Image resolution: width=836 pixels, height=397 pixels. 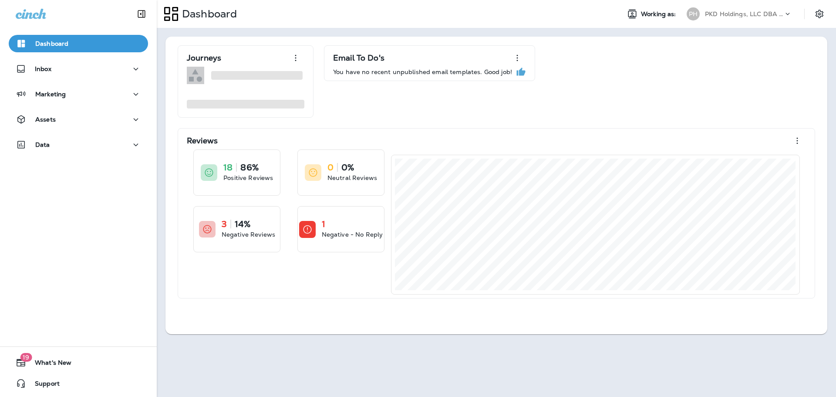 I want to click on p: Journeys, so click(x=204, y=58).